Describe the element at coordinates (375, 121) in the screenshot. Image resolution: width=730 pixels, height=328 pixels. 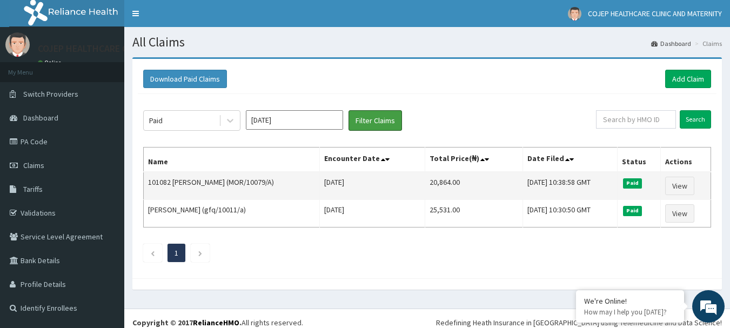
I see `button: Filter Claims` at that location.